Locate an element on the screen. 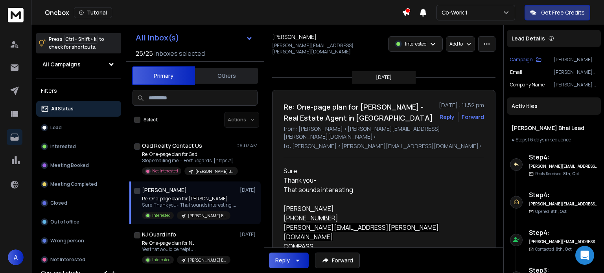 This screenshot has height=273, width=604. button: Closed is located at coordinates (79, 203).